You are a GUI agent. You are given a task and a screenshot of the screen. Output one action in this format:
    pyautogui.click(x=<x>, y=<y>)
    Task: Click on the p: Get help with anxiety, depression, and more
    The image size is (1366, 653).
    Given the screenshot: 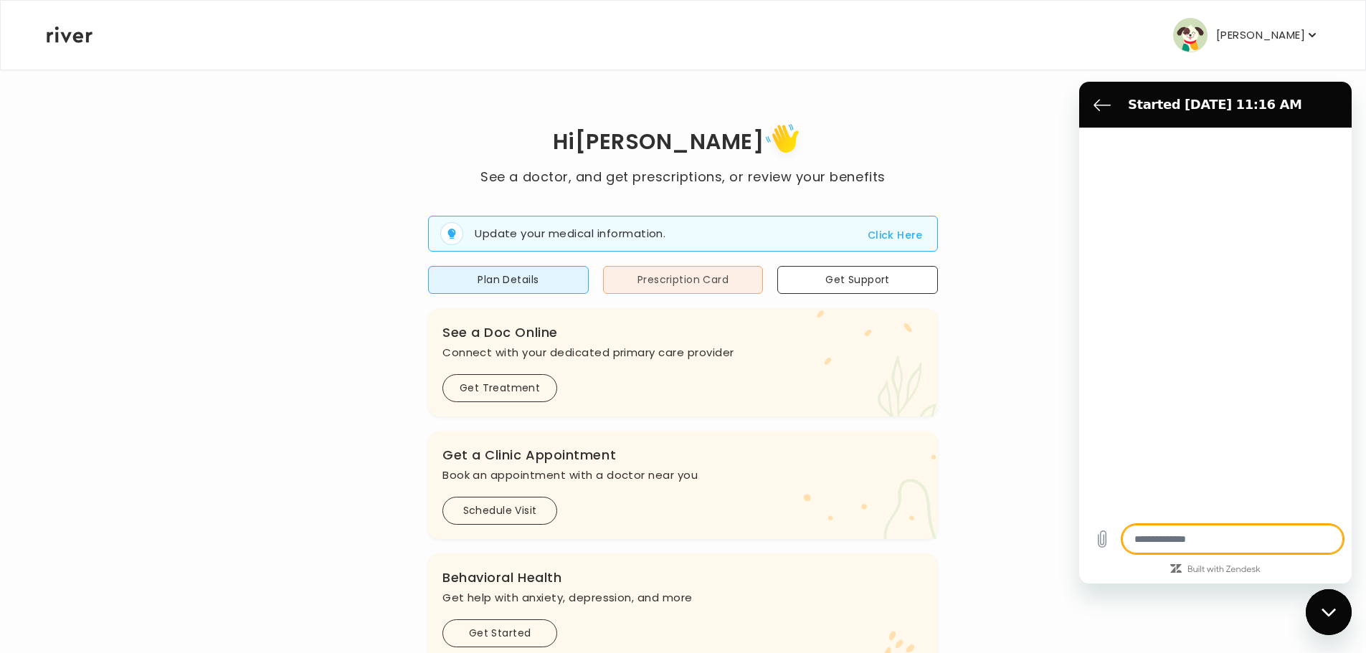 What is the action you would take?
    pyautogui.click(x=683, y=598)
    